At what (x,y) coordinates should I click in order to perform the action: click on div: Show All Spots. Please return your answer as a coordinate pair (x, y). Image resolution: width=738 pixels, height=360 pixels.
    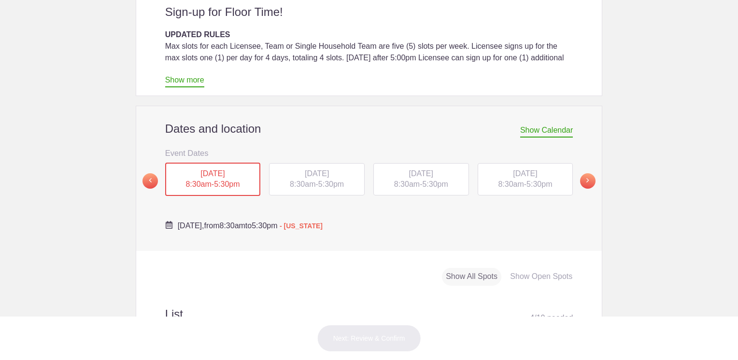
    Looking at the image, I should click on (471, 277).